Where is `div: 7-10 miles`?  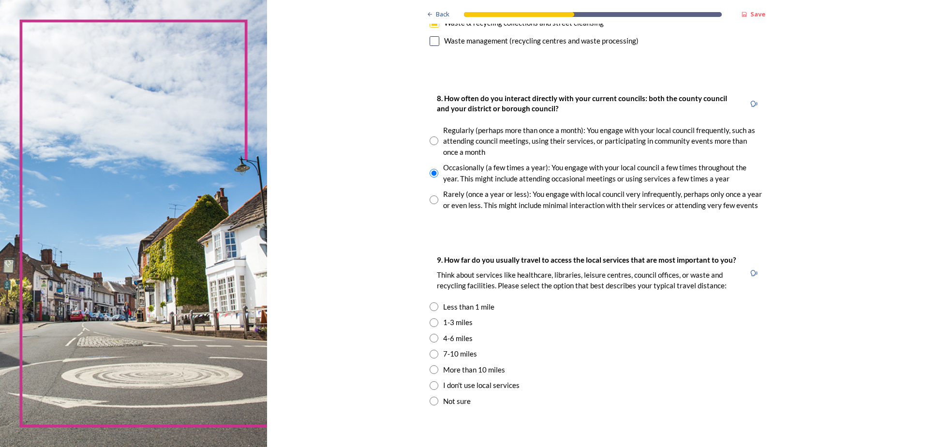 div: 7-10 miles is located at coordinates (460, 354).